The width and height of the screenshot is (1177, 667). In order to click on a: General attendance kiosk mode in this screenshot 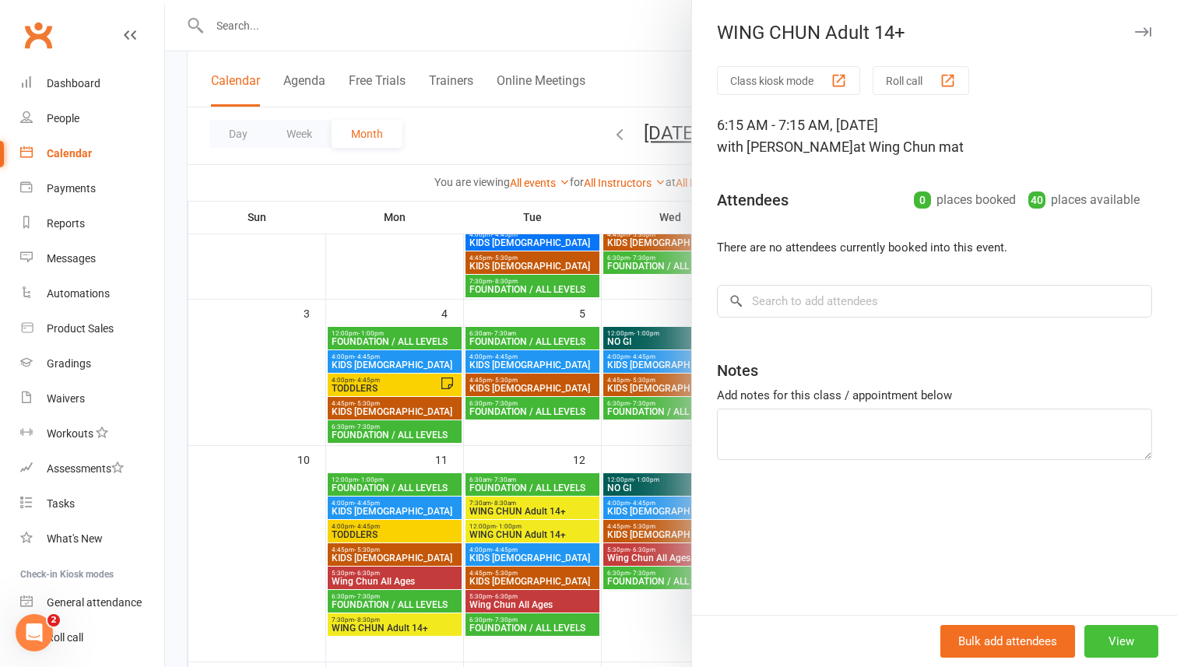, I will do `click(92, 603)`.